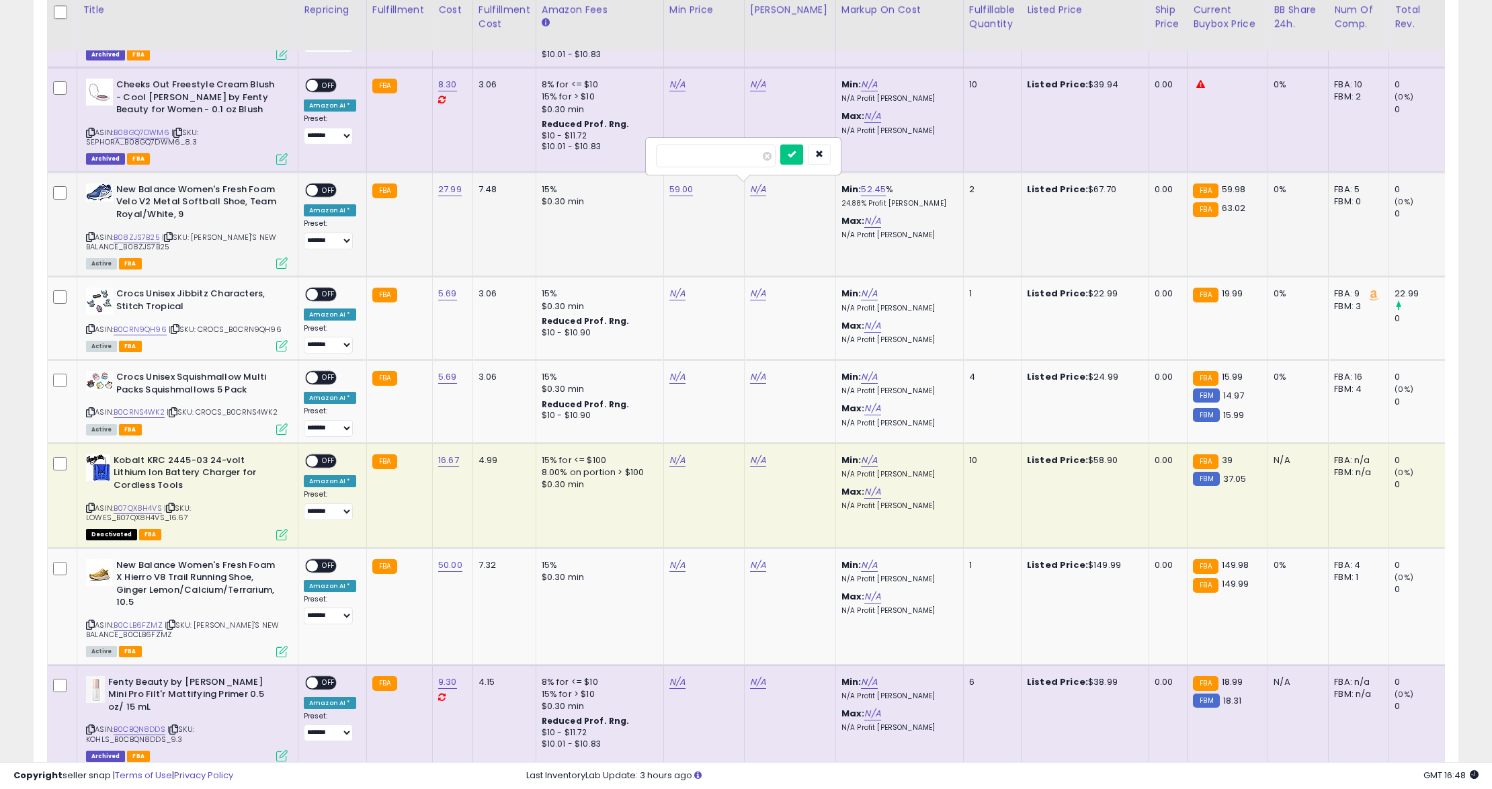  I want to click on div: $10 - $10.90, so click(598, 415).